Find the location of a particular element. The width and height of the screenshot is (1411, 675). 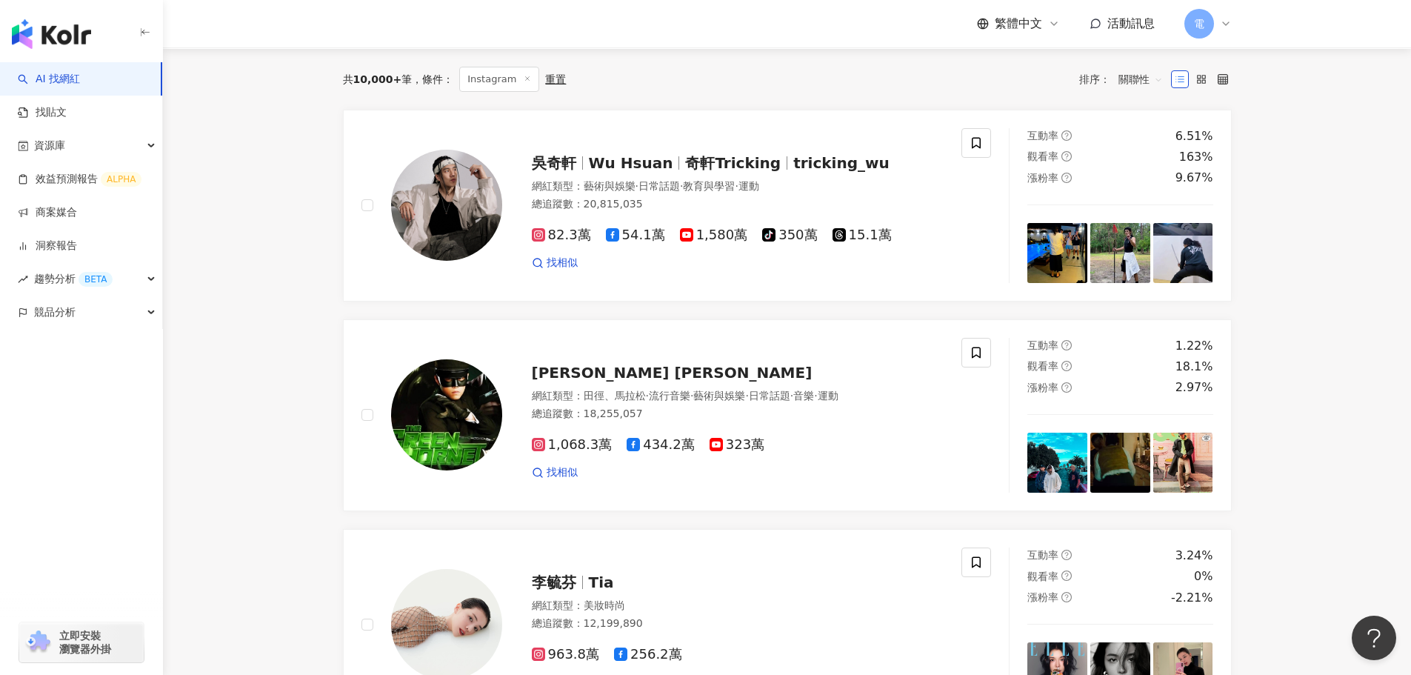

span: Wu Hsuan is located at coordinates (631, 163).